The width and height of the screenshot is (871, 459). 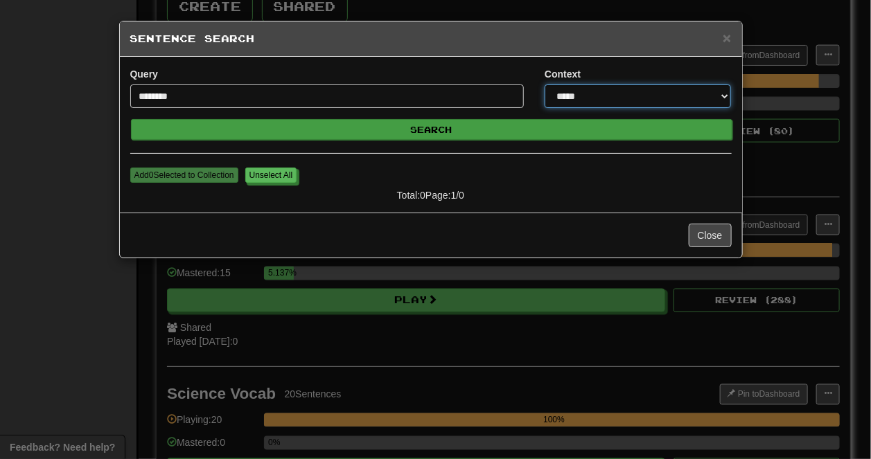 I want to click on h5: Sentence Search, so click(x=431, y=39).